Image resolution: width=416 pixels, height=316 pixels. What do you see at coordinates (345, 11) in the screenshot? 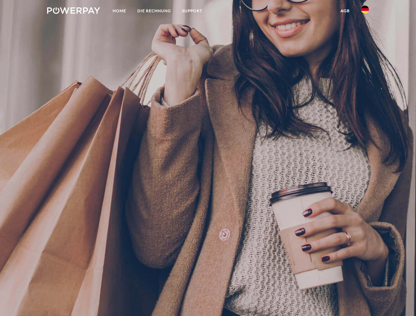
I see `a: agb` at bounding box center [345, 11].